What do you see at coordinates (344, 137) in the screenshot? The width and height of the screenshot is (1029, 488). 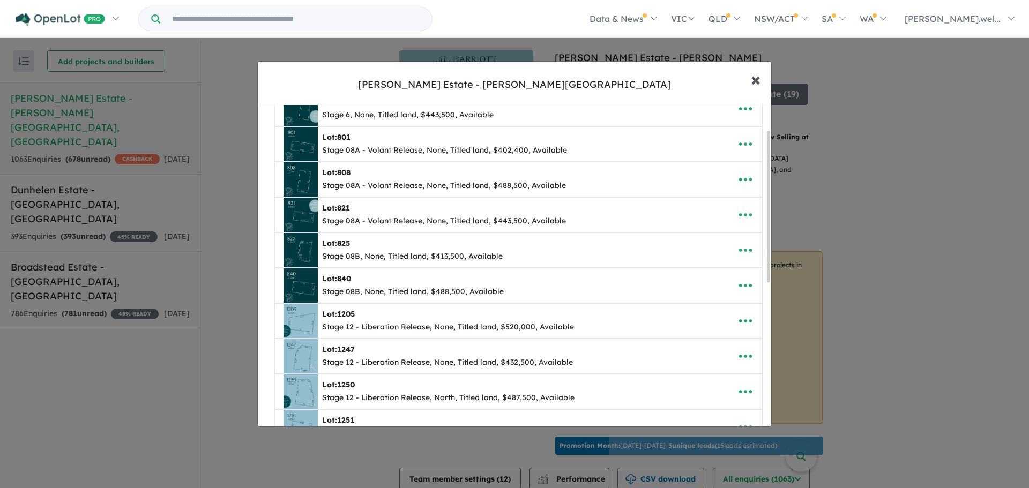 I see `span: 801` at bounding box center [344, 137].